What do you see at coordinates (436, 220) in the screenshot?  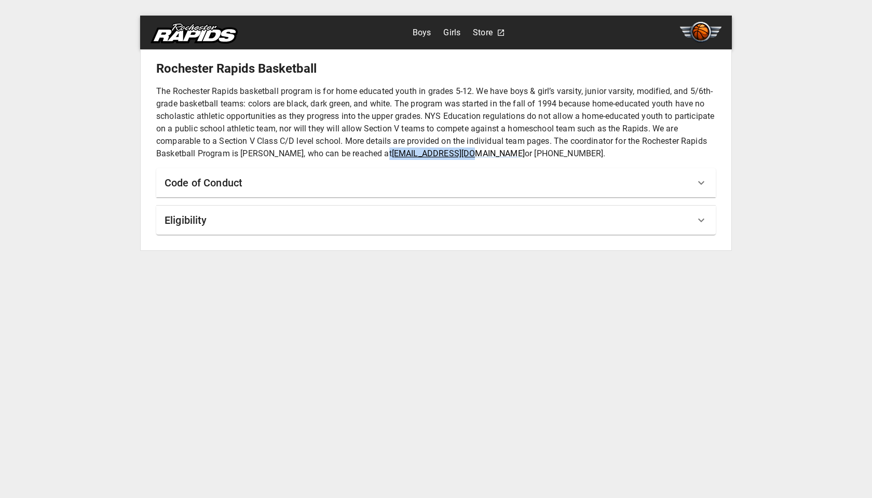 I see `div: Eligibility` at bounding box center [436, 220].